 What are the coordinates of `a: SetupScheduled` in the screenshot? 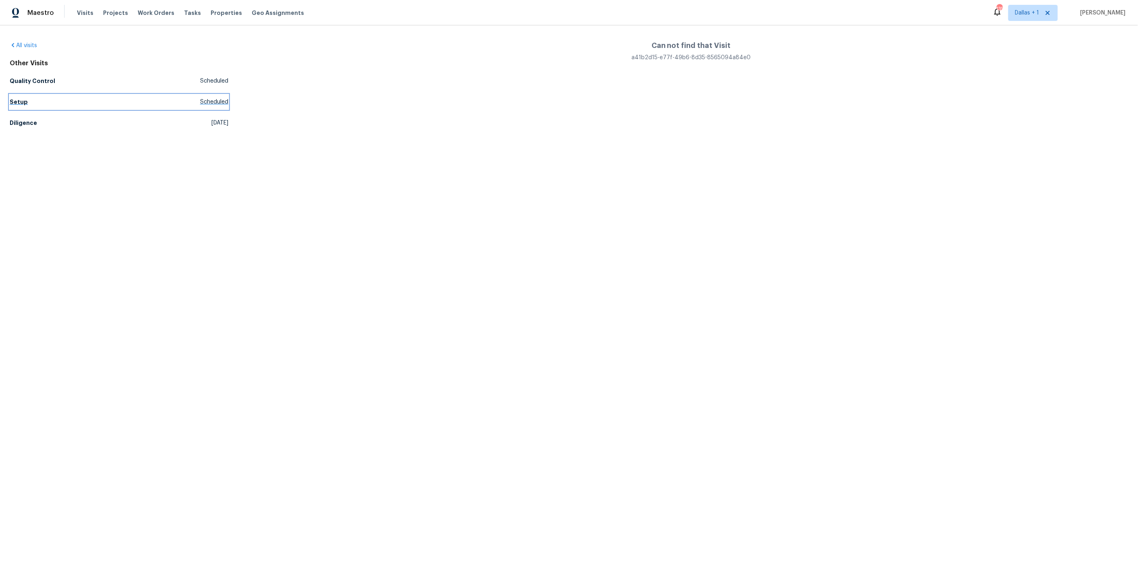 It's located at (119, 102).